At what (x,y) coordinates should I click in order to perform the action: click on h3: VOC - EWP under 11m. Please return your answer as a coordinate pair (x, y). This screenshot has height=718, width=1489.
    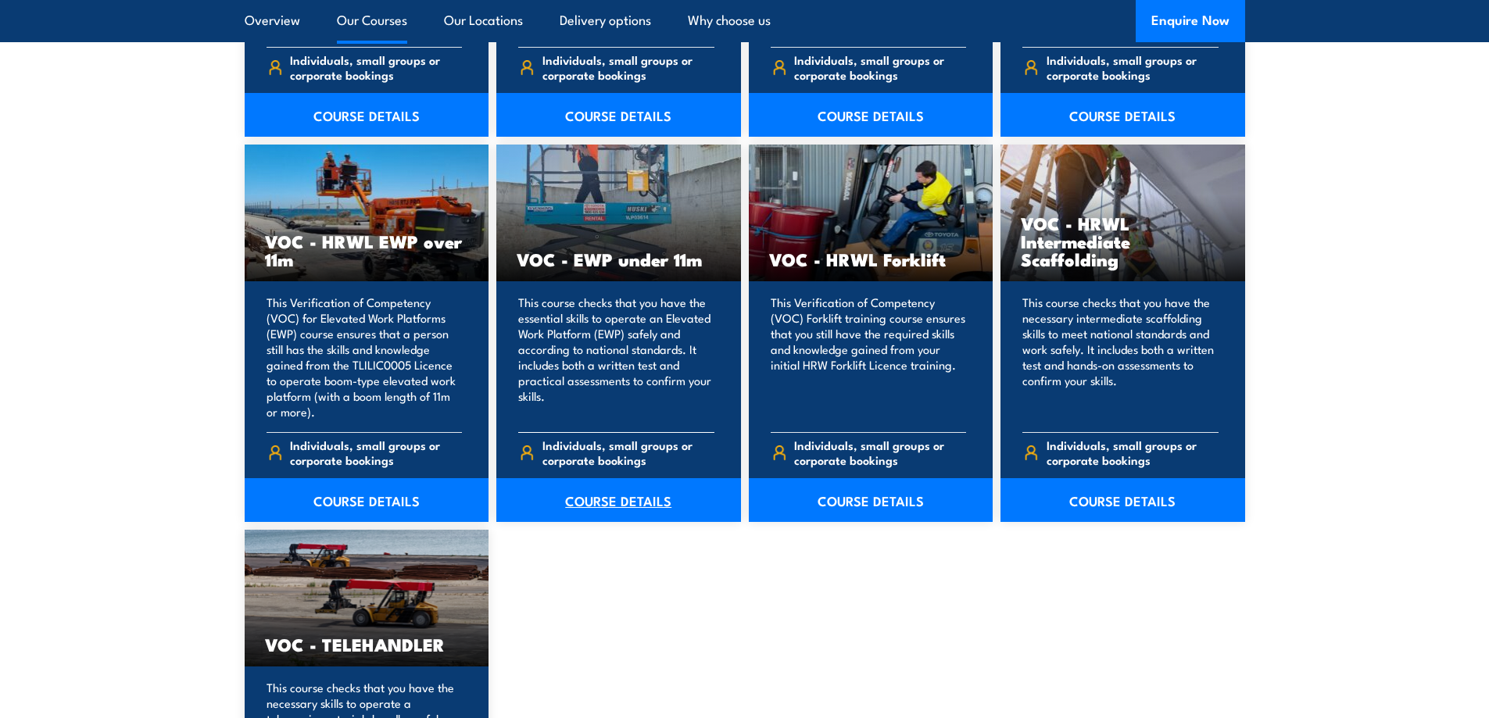
    Looking at the image, I should click on (618, 259).